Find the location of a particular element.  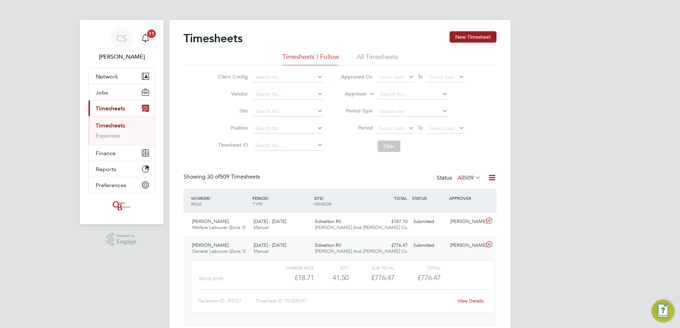

label: Timesheet ID is located at coordinates (232, 145).